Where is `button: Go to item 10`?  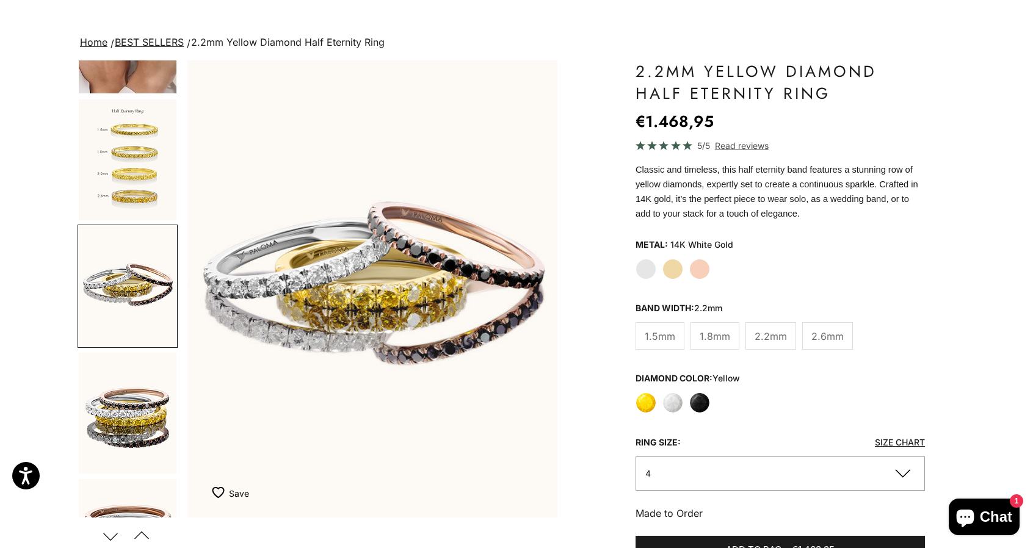
button: Go to item 10 is located at coordinates (128, 286).